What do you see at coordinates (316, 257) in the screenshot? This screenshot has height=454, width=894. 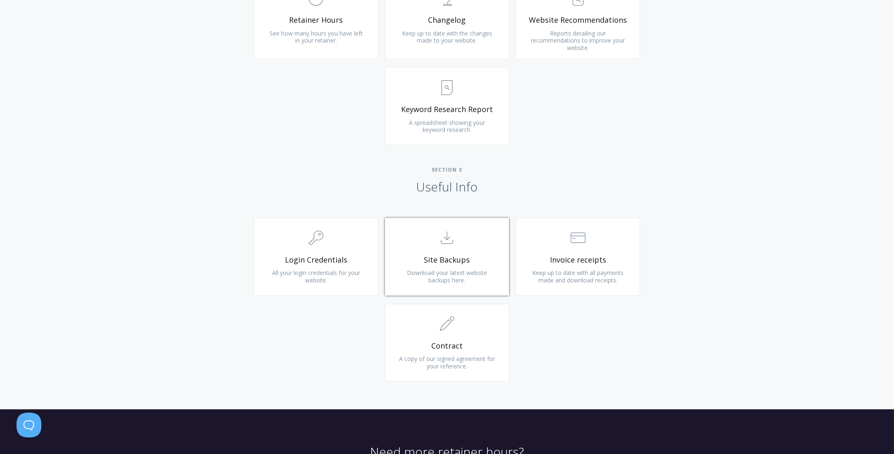 I see `a: Login Credentials All your login credentials for your website.` at bounding box center [316, 257].